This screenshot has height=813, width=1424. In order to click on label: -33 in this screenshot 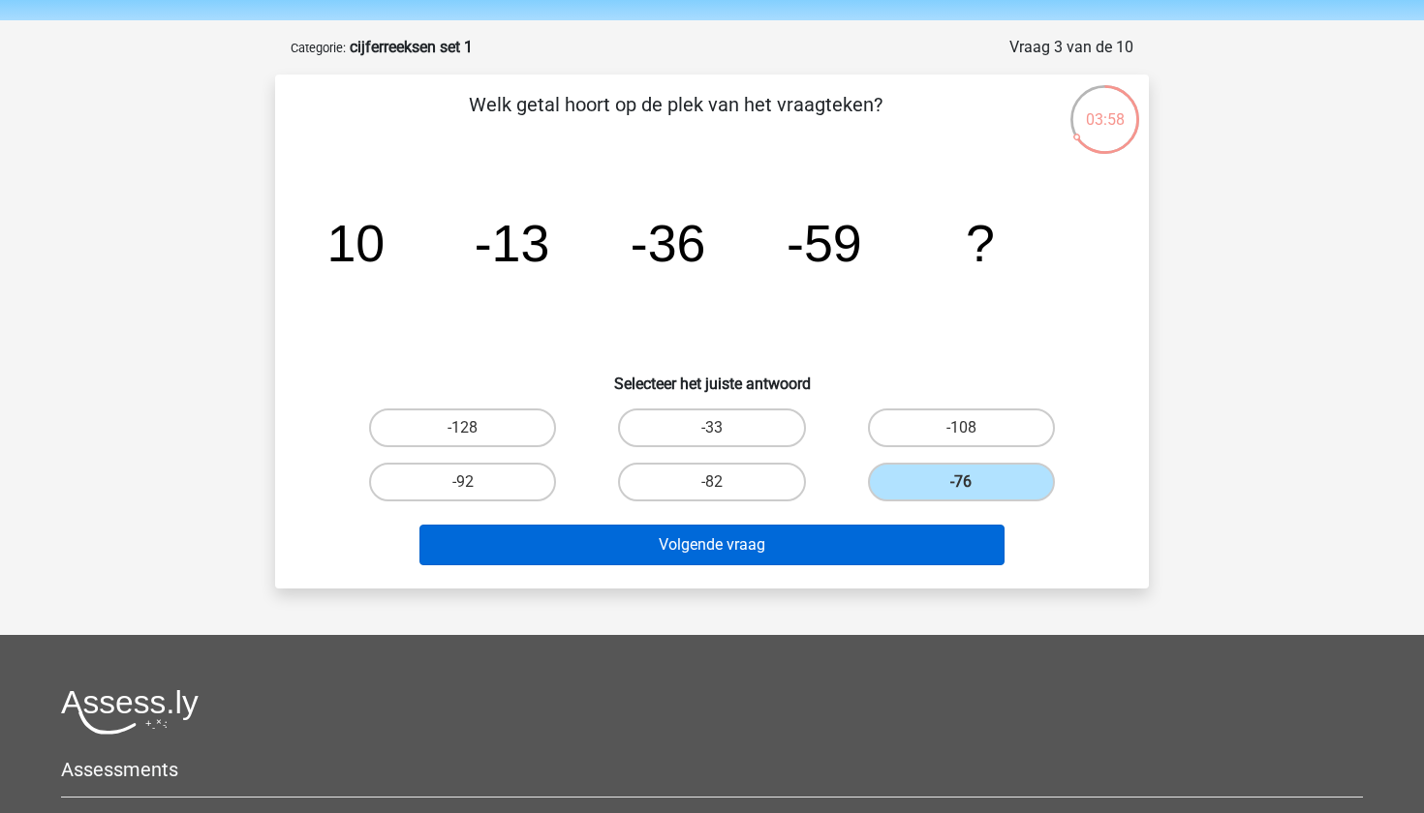, I will do `click(711, 428)`.